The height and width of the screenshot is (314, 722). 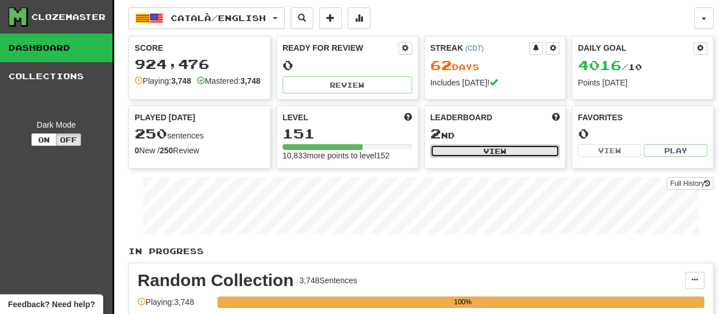 I want to click on a: Full History, so click(x=690, y=184).